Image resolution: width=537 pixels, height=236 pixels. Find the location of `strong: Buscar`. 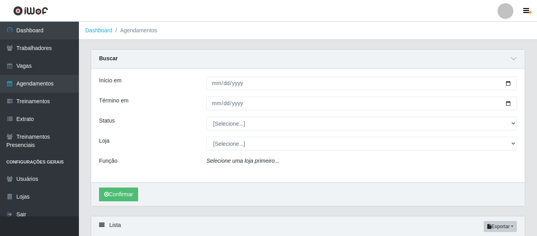

strong: Buscar is located at coordinates (108, 58).